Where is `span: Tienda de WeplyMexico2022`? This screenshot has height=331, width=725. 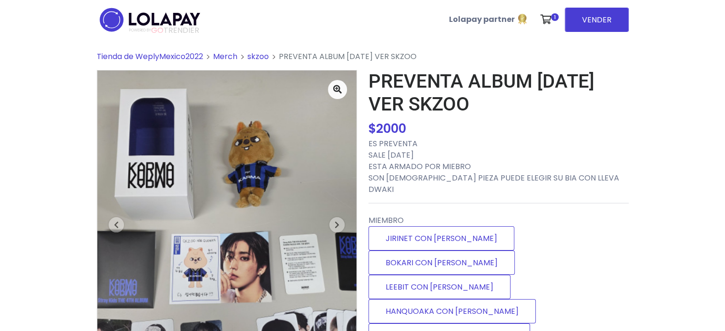 span: Tienda de WeplyMexico2022 is located at coordinates (150, 56).